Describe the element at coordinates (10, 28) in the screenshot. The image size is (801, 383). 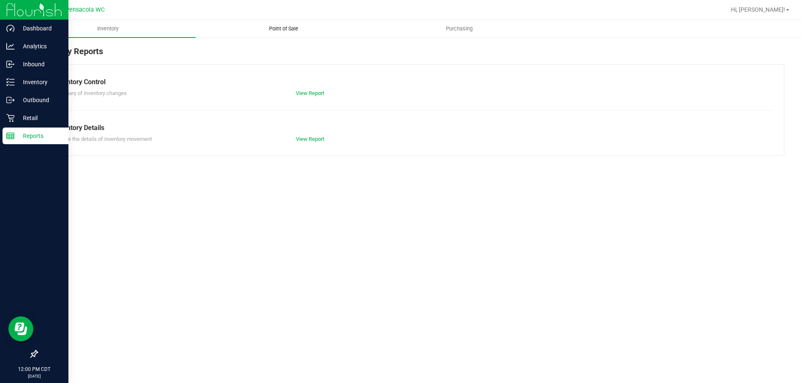
I see `inline-svg: Dashboard` at that location.